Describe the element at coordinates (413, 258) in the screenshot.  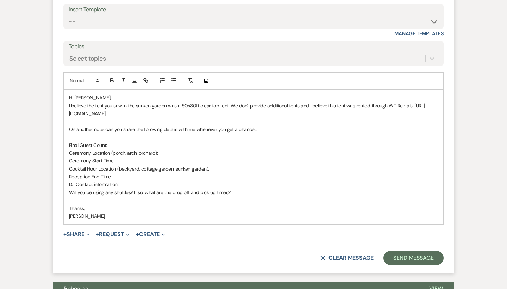
I see `button: Send Message` at that location.